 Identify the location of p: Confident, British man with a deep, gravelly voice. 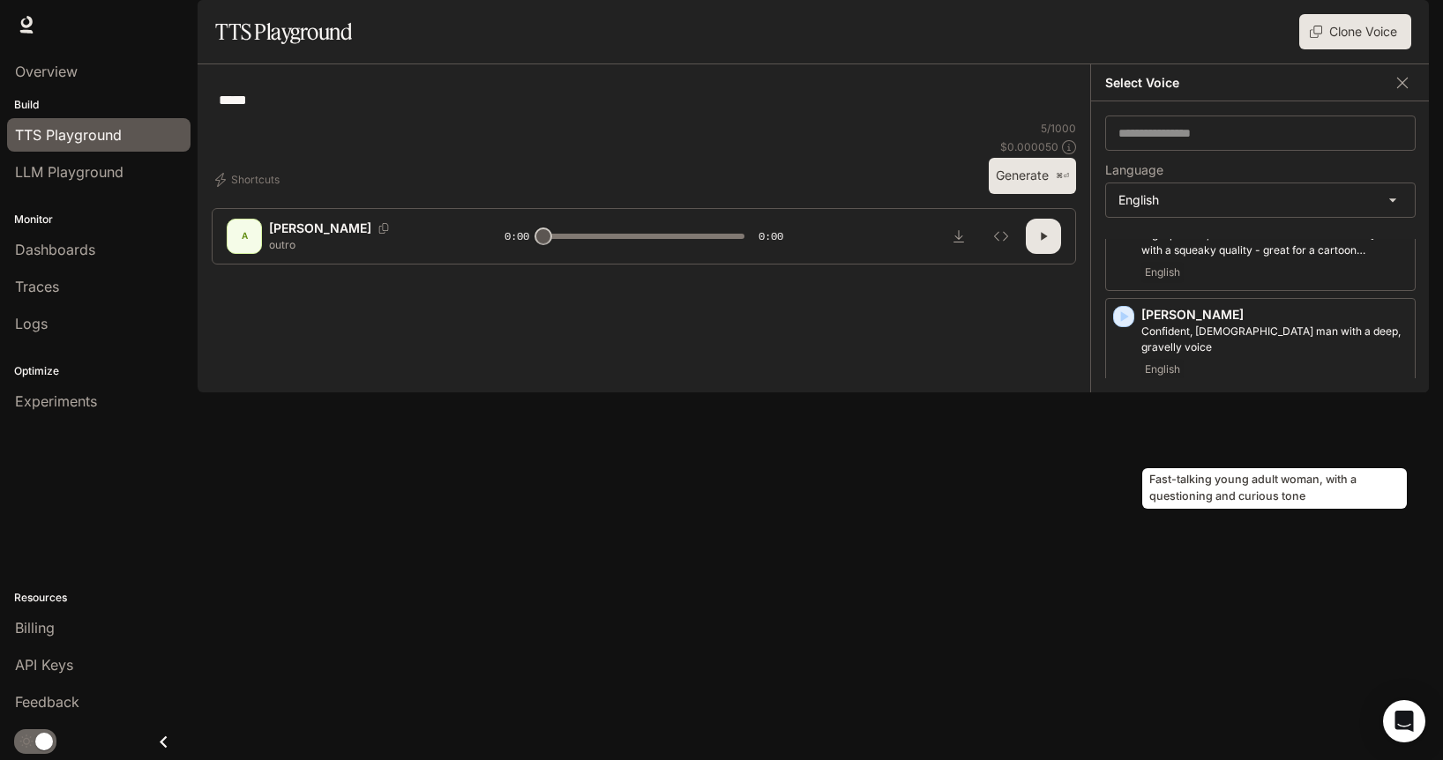
(1275, 340).